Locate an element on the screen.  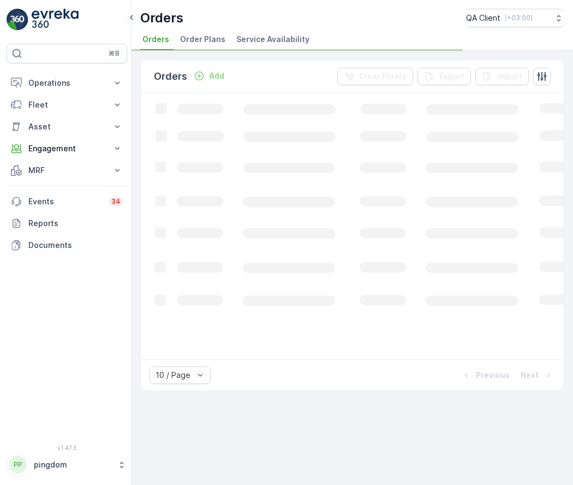
p: Engagement is located at coordinates (67, 149).